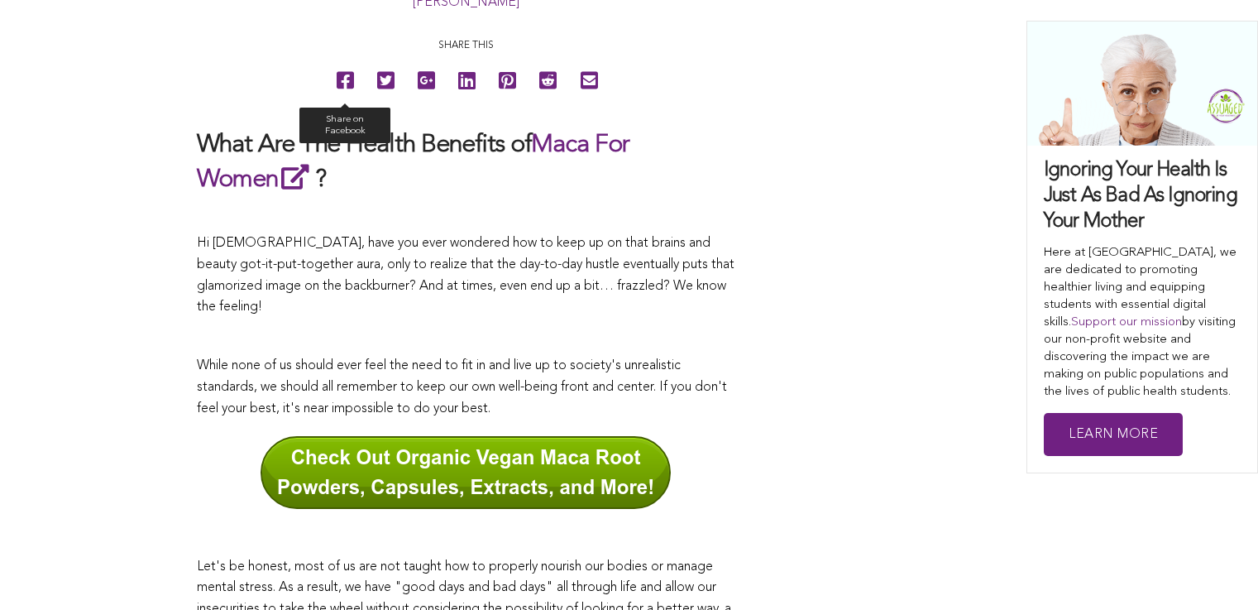 The height and width of the screenshot is (610, 1258). Describe the element at coordinates (413, 162) in the screenshot. I see `a: Maca For Women` at that location.